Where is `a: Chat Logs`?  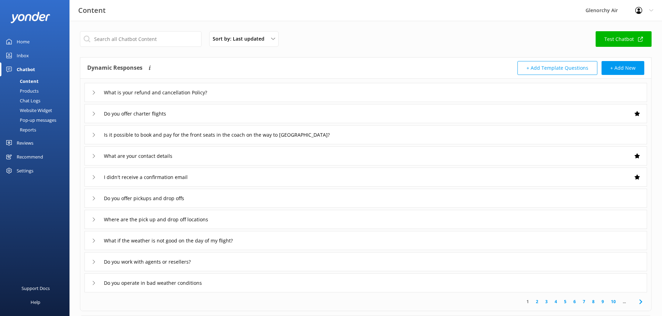 a: Chat Logs is located at coordinates (37, 101).